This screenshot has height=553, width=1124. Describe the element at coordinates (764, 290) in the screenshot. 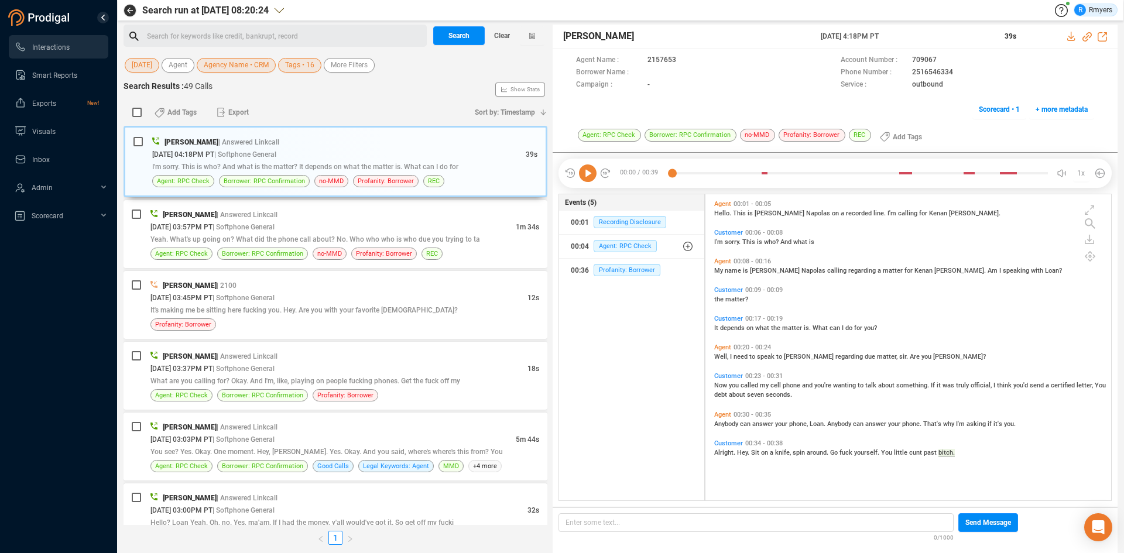

I see `span: 00:09 - 00:09` at that location.